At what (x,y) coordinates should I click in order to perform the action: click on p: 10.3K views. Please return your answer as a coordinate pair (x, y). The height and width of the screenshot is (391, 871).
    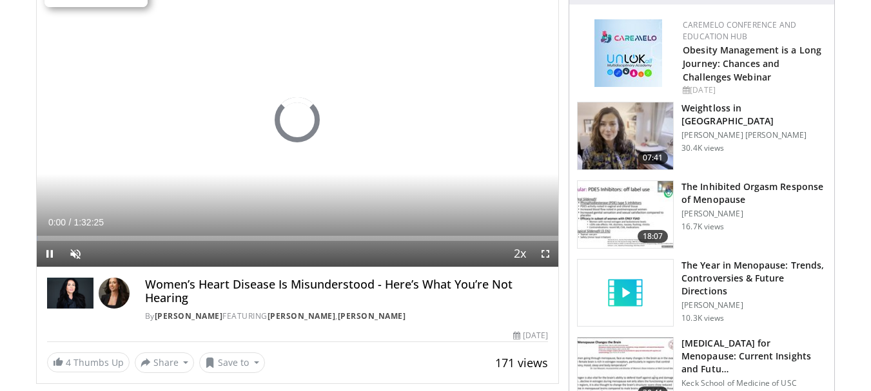
    Looking at the image, I should click on (703, 318).